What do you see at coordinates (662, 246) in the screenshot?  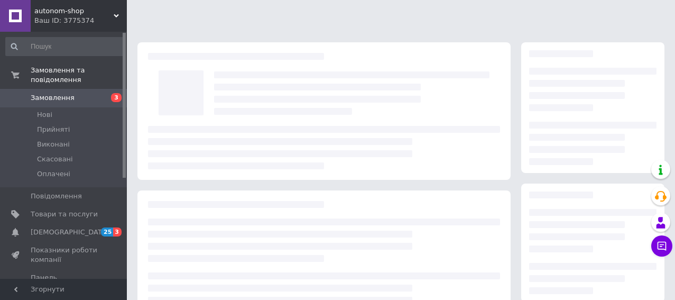 I see `button: Чат з покупцем` at bounding box center [662, 246].